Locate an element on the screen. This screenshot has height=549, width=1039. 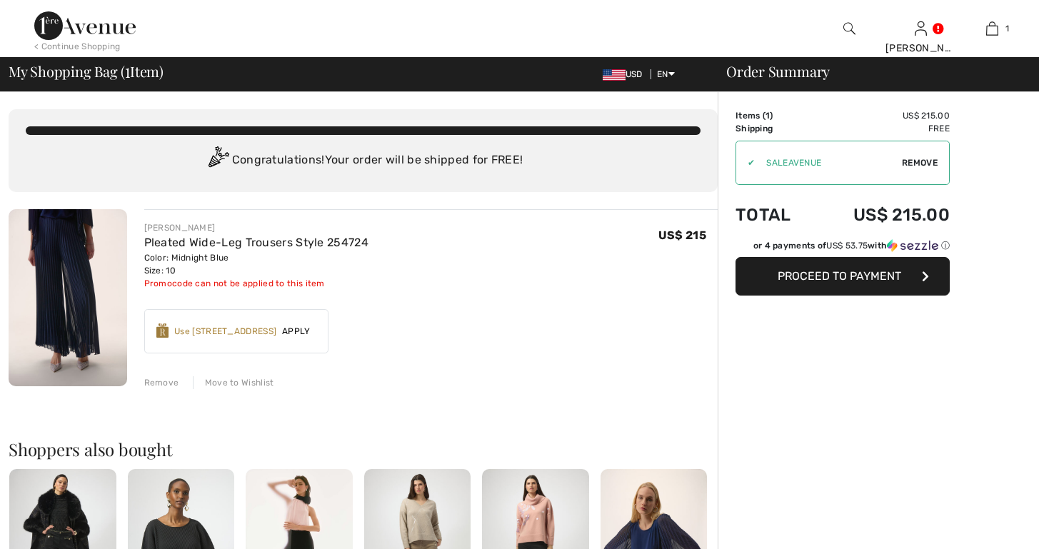
span: My Shopping Bag ( Item) is located at coordinates (86, 71).